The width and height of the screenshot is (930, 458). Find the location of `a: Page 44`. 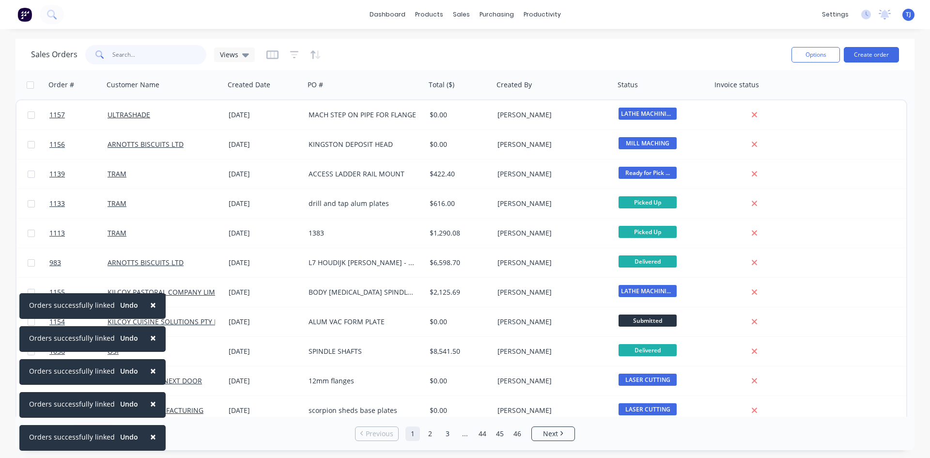

a: Page 44 is located at coordinates (483, 434).